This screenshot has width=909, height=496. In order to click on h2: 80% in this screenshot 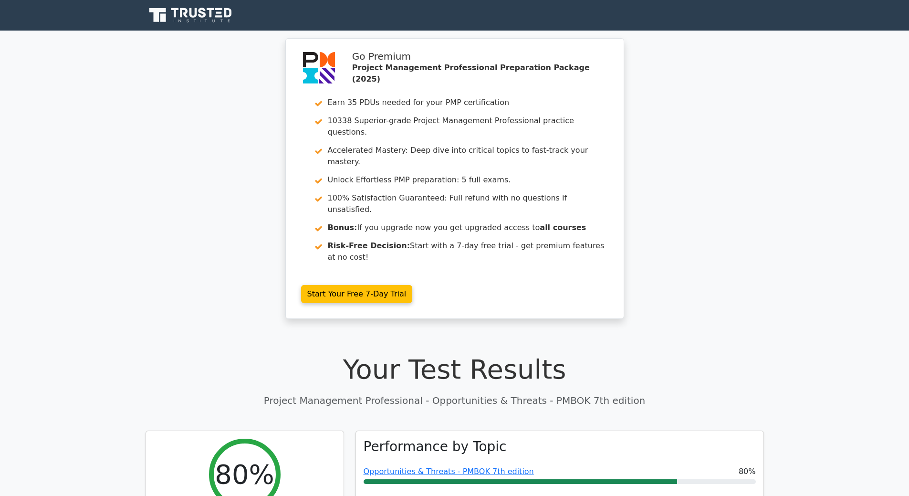, I will do `click(244, 474)`.